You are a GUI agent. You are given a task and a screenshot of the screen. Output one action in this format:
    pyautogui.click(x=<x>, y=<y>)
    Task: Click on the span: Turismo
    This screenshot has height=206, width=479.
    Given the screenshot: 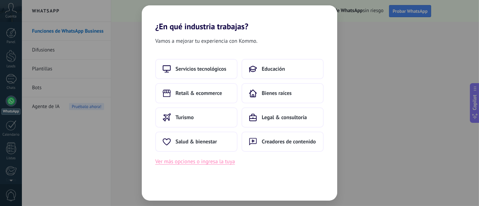 What is the action you would take?
    pyautogui.click(x=185, y=118)
    